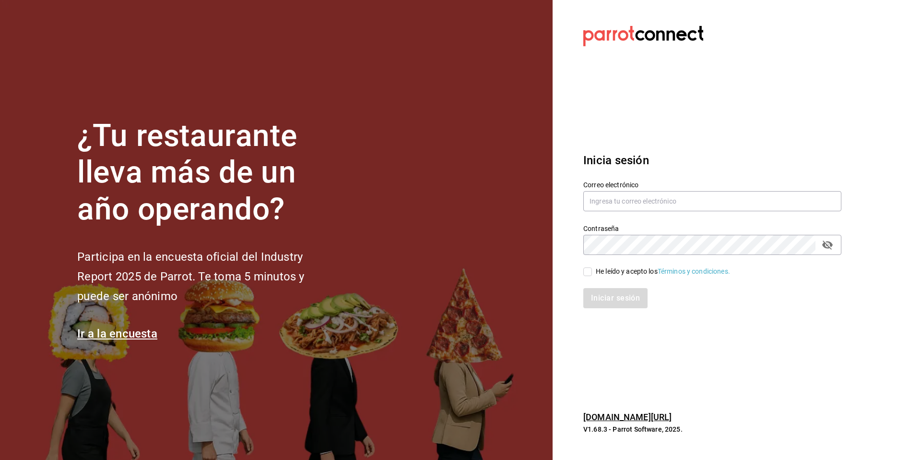 This screenshot has width=921, height=460. Describe the element at coordinates (712, 429) in the screenshot. I see `p: V1.68.3 - Parrot Software, 2025.` at that location.